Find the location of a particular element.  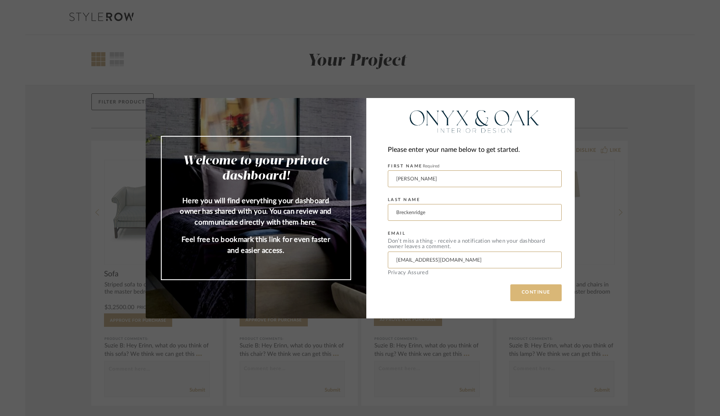

label: FIRST NAME is located at coordinates (413, 166).